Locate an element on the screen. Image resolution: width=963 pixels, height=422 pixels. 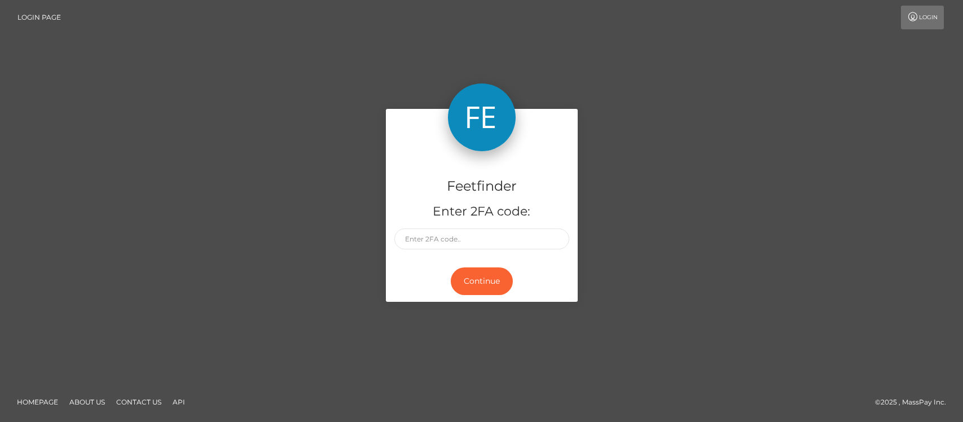
img: Feetfinder is located at coordinates (482, 117).